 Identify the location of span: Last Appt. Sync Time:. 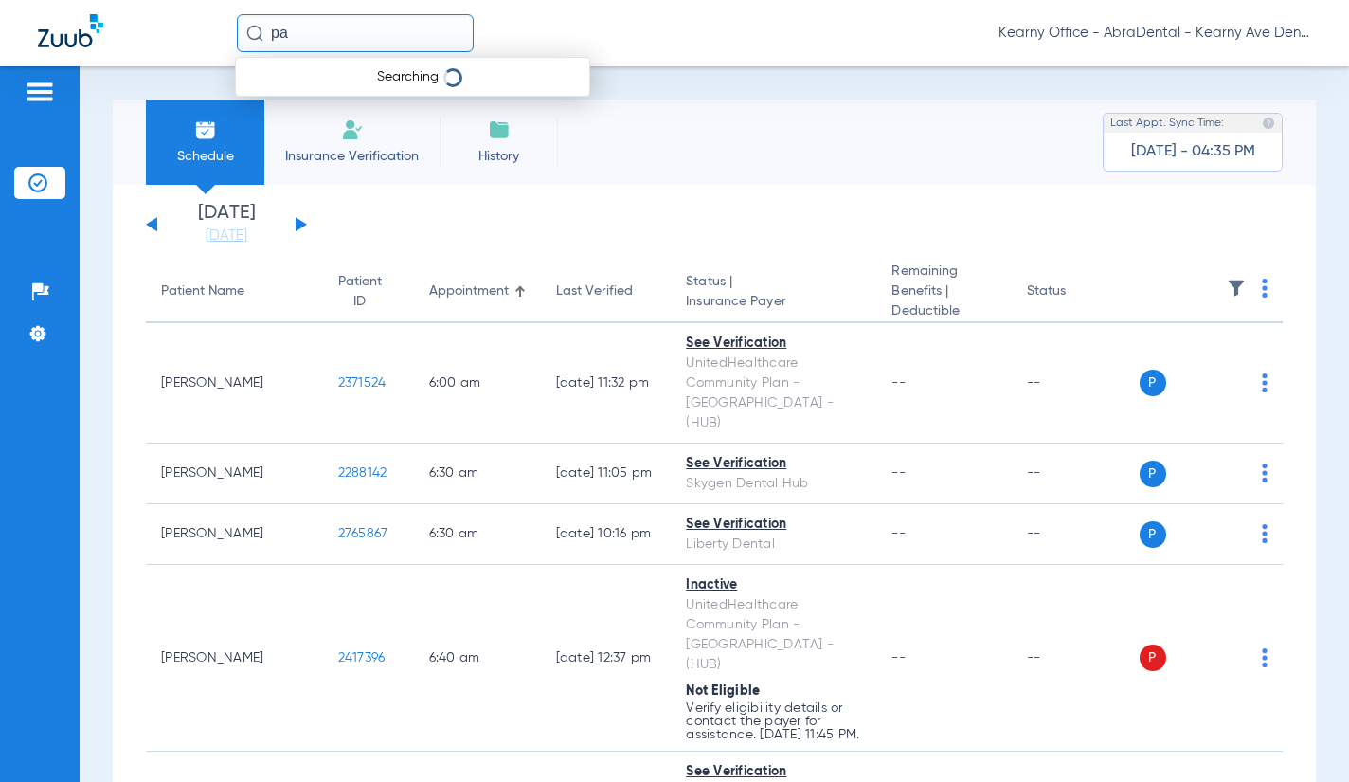
(1167, 123).